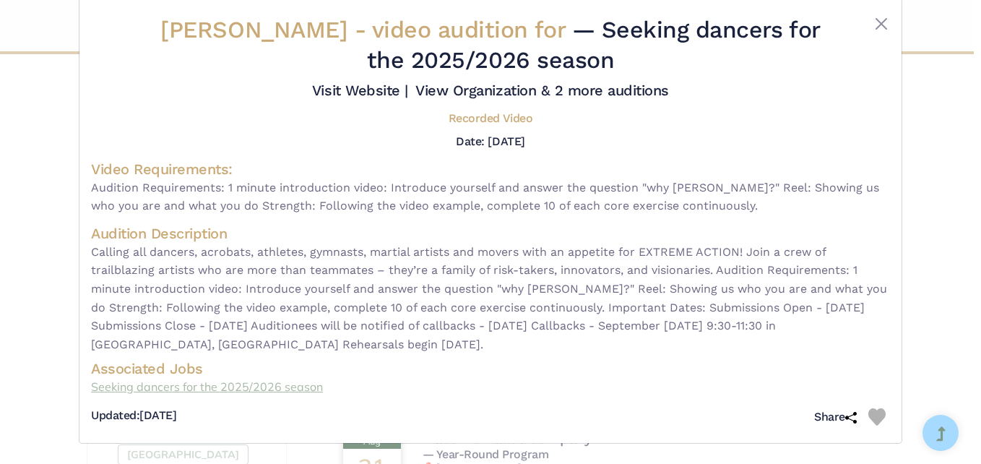 The width and height of the screenshot is (981, 464). Describe the element at coordinates (491, 233) in the screenshot. I see `h4: Audition Description` at that location.